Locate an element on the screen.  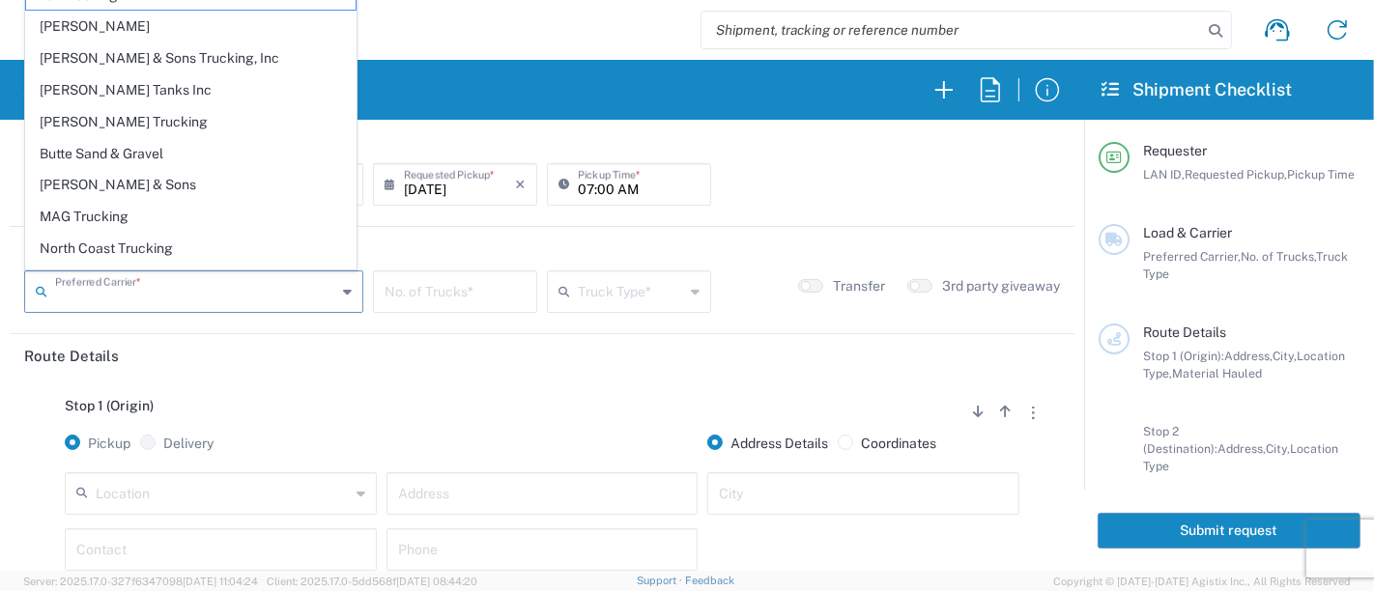
a: Feedback is located at coordinates (709, 581).